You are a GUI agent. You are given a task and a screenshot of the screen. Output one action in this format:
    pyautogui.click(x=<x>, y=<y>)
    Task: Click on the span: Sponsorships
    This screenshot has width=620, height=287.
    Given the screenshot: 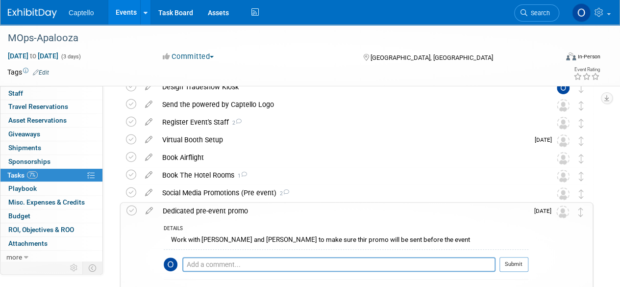 What is the action you would take?
    pyautogui.click(x=29, y=161)
    